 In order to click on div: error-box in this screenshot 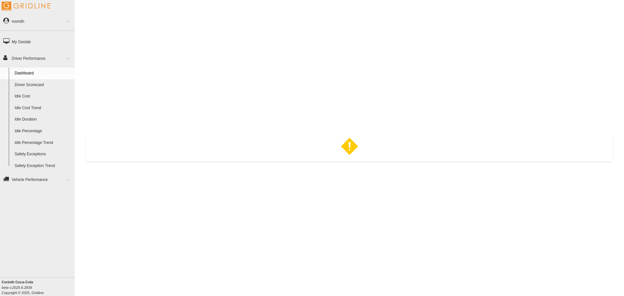, I will do `click(349, 148)`.